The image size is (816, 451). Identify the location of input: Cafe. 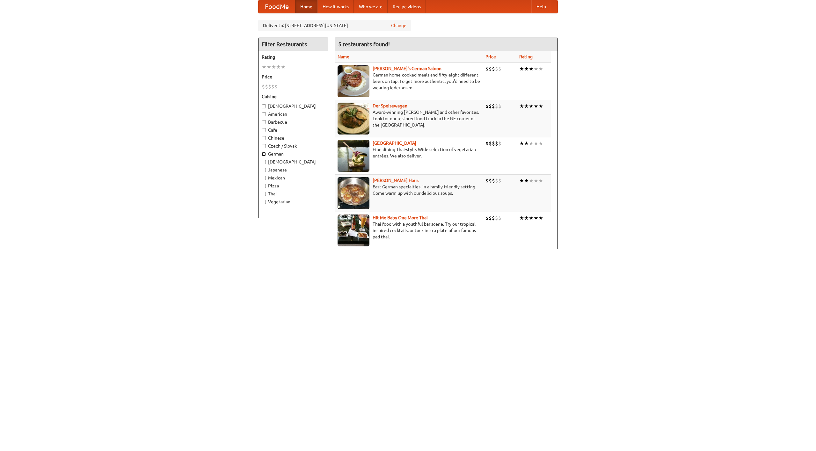
(264, 130).